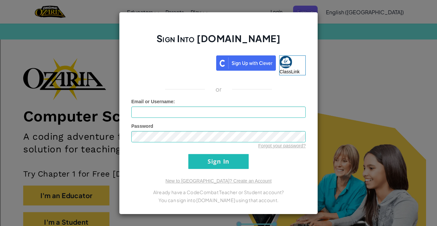  Describe the element at coordinates (218, 24) in the screenshot. I see `div: Delete` at that location.